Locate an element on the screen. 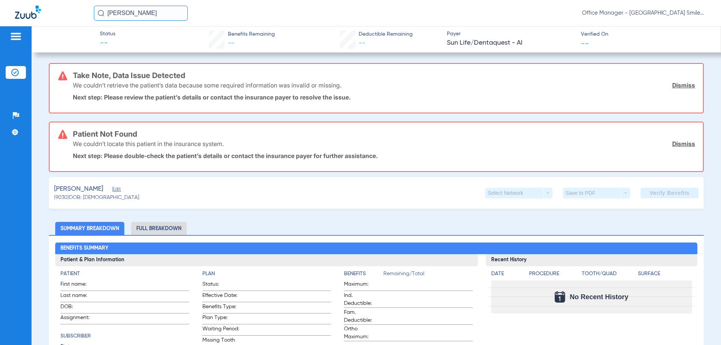 The image size is (721, 345). span: Last name: is located at coordinates (79, 297).